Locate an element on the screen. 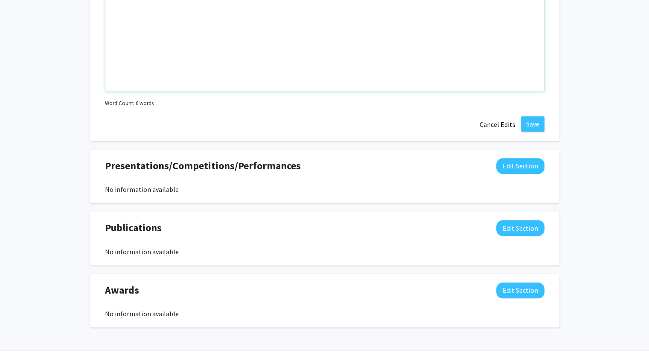  span: Publications is located at coordinates (133, 228).